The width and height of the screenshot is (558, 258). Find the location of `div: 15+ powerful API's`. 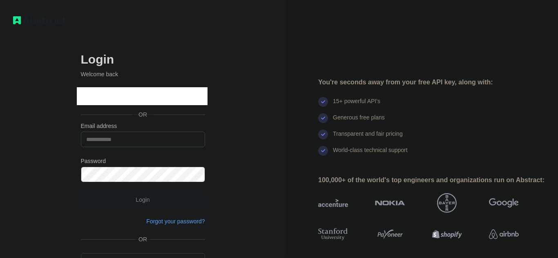

div: 15+ powerful API's is located at coordinates (356, 105).